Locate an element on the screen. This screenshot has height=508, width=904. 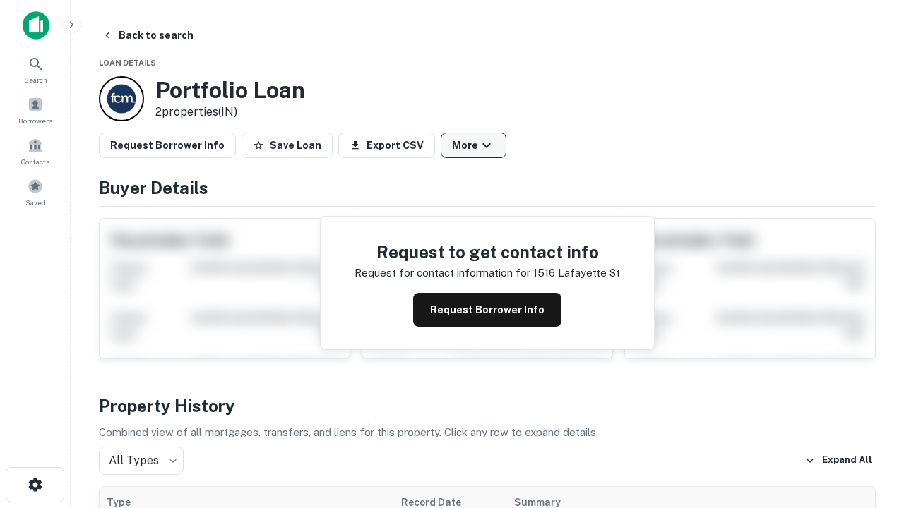
a: Contacts is located at coordinates (35, 151).